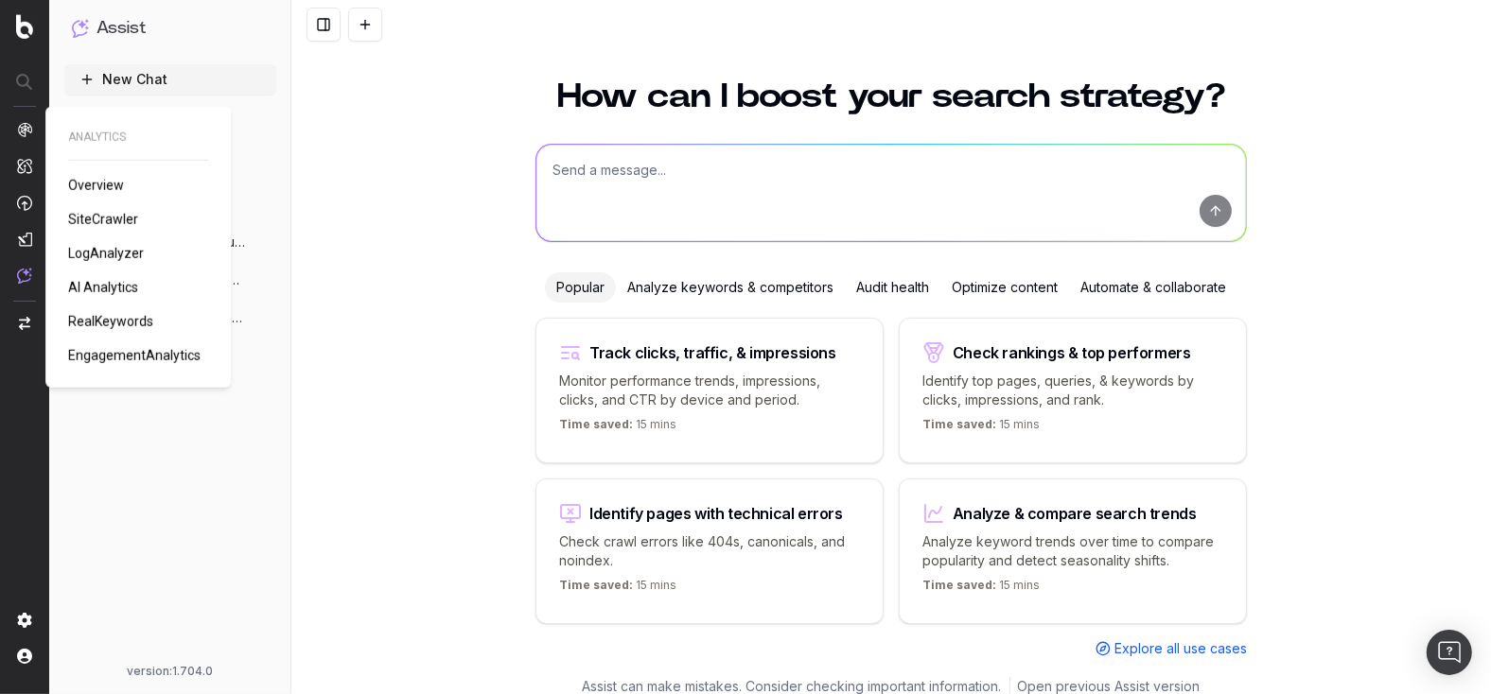 This screenshot has height=694, width=1491. Describe the element at coordinates (107, 219) in the screenshot. I see `a: SiteCrawler` at that location.